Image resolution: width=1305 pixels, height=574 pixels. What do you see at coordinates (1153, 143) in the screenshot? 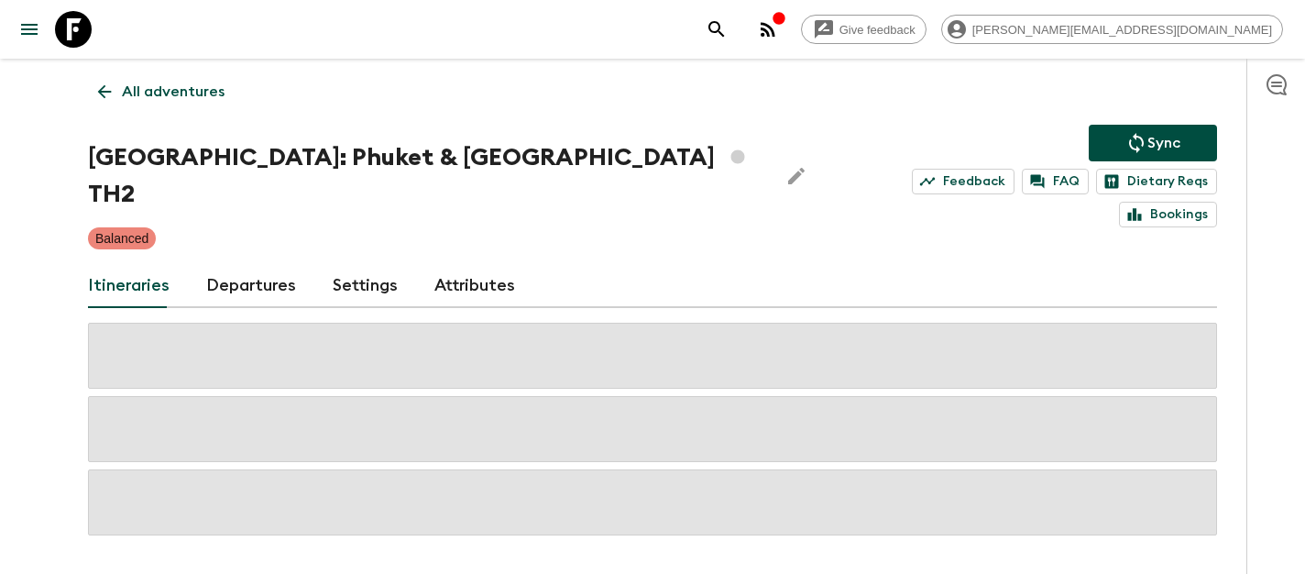
I see `button: Sync adventure departures to the booking engine` at bounding box center [1153, 143].